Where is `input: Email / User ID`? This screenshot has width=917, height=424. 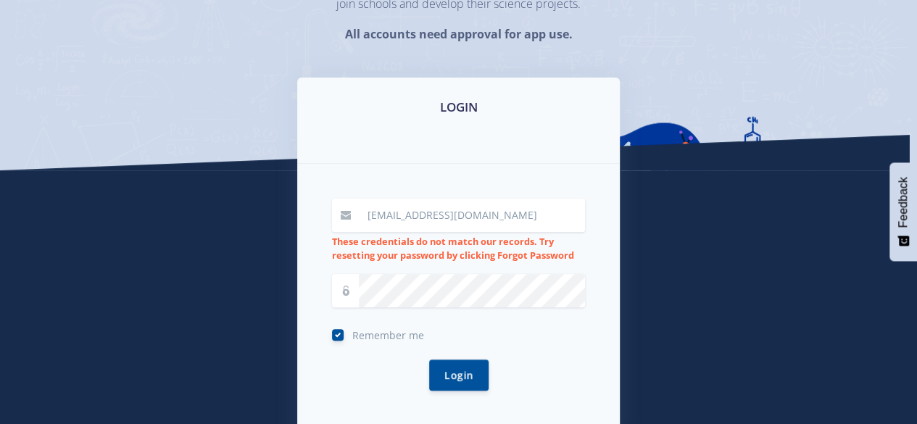
input: Email / User ID is located at coordinates (472, 215).